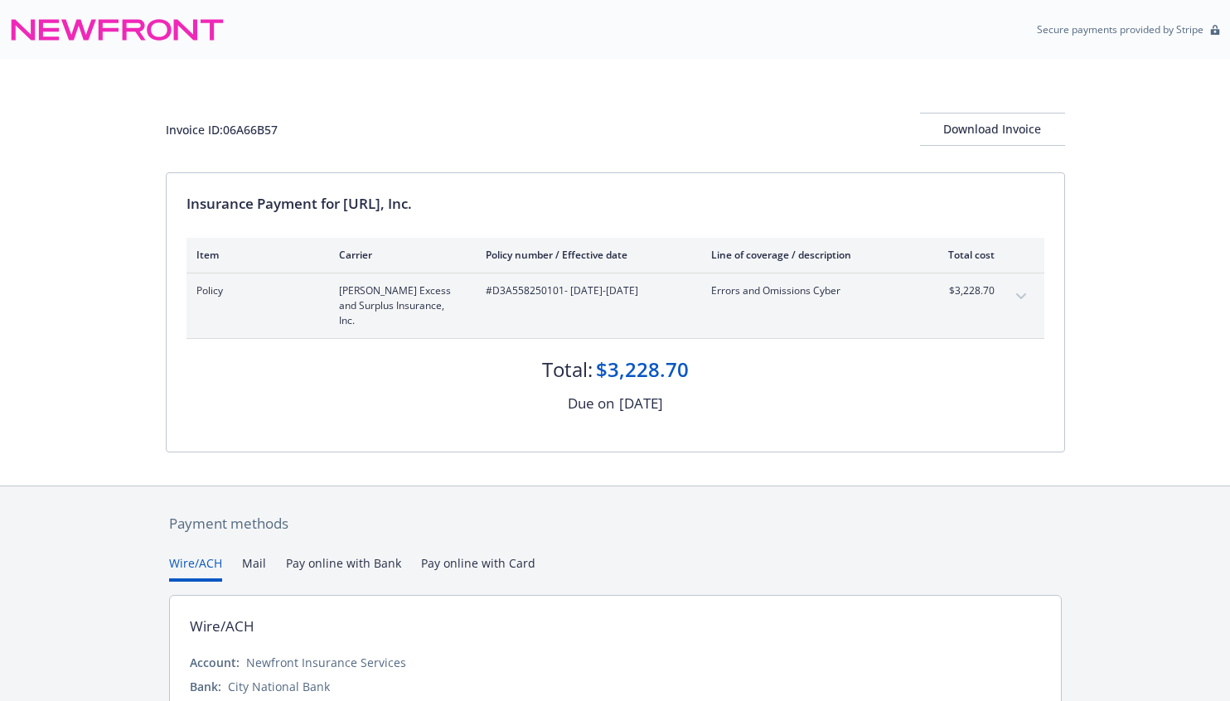 This screenshot has width=1230, height=701. What do you see at coordinates (206, 687) in the screenshot?
I see `div: Bank:` at bounding box center [206, 687].